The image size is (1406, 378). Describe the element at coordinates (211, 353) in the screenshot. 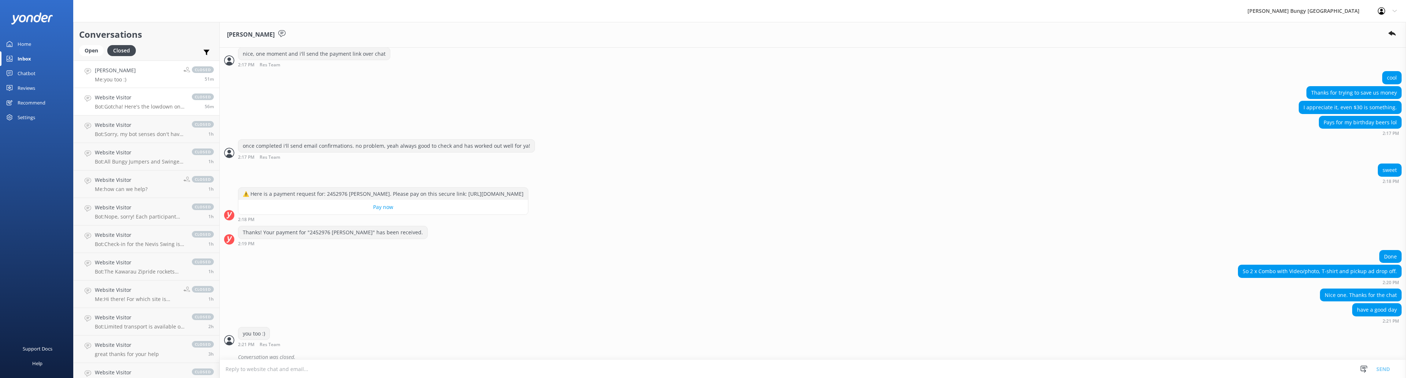

I see `span: Sep 07 2025 11:46am (UTC +12:00) Pacific/Auckland` at that location.